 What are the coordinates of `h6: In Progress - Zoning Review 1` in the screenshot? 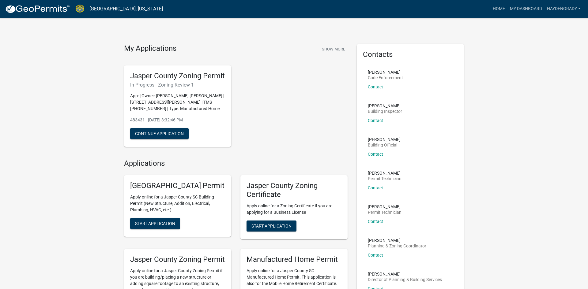 It's located at (178, 85).